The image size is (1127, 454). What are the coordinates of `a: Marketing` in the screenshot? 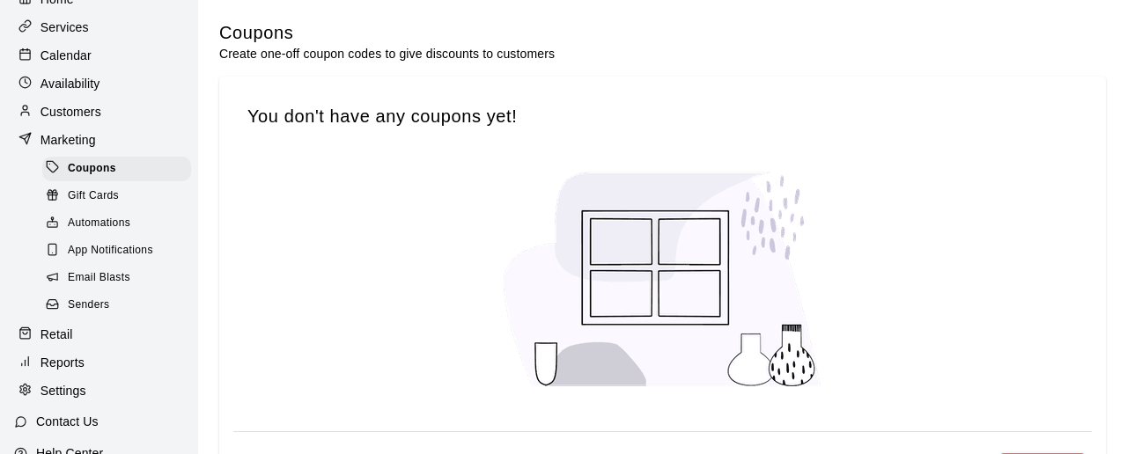 It's located at (99, 140).